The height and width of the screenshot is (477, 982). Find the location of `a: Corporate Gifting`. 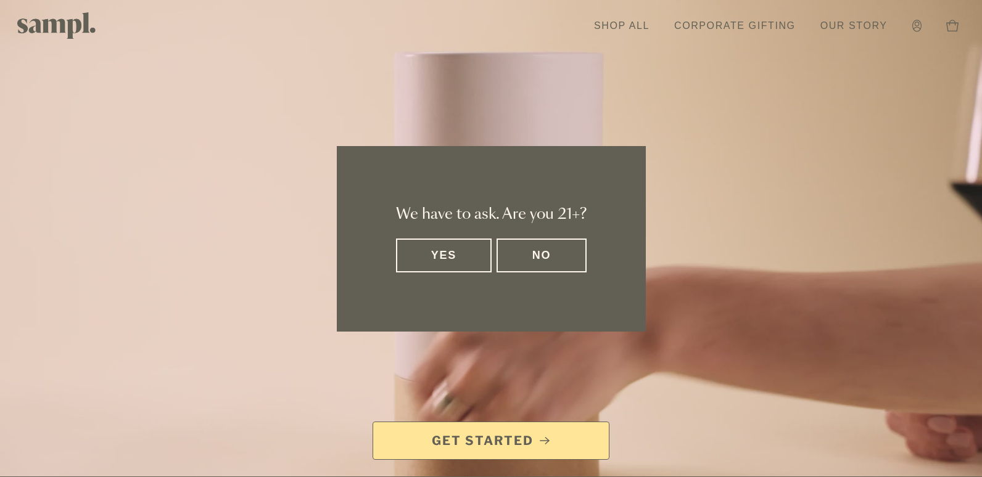

a: Corporate Gifting is located at coordinates (735, 26).